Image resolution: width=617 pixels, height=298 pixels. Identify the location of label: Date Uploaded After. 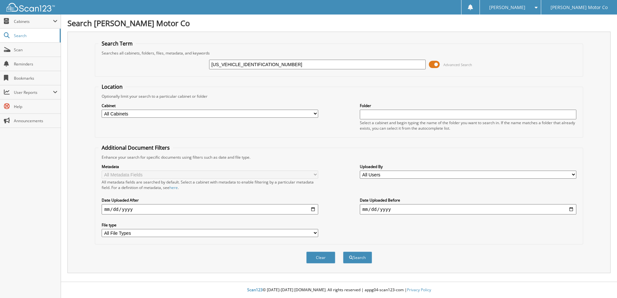
(210, 200).